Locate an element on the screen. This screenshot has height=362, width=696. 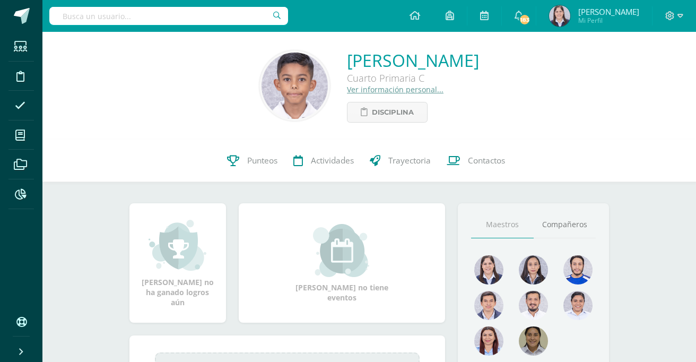
img: event_small.png is located at coordinates (342, 250).